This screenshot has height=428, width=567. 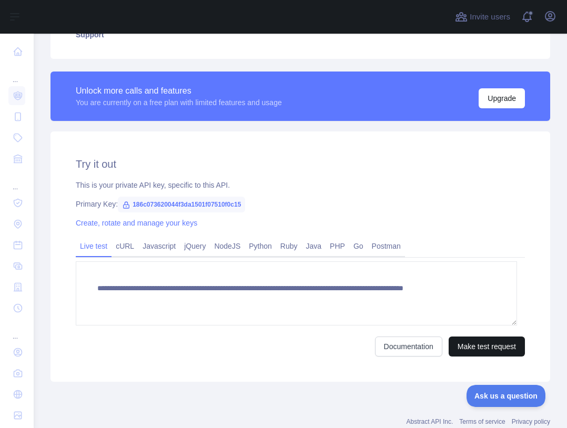 What do you see at coordinates (94, 246) in the screenshot?
I see `a: Live test` at bounding box center [94, 246].